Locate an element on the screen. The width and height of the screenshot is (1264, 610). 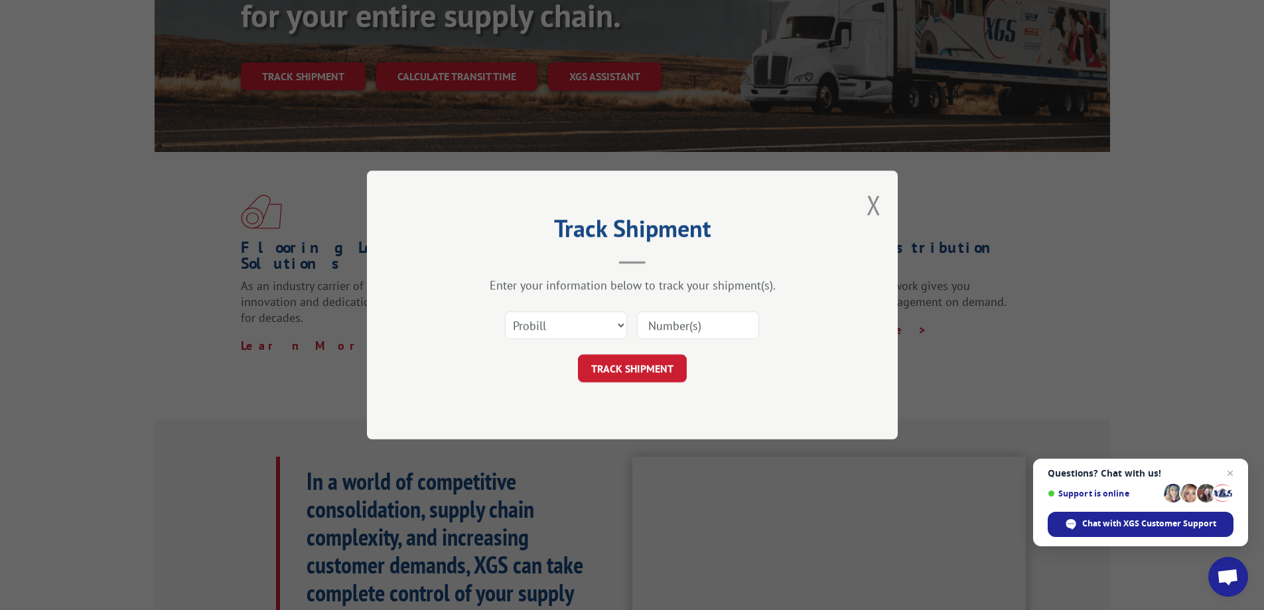
span: Questions? Chat with us! is located at coordinates (1140, 473).